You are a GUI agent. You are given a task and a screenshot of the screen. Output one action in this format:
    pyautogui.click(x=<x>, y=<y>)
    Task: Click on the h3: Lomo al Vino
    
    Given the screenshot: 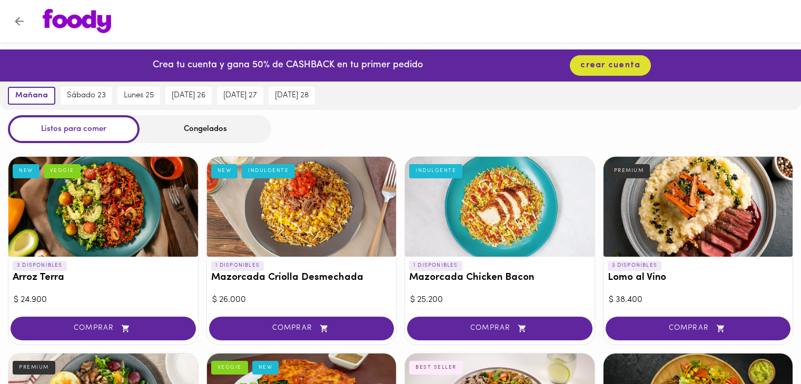 What is the action you would take?
    pyautogui.click(x=698, y=278)
    